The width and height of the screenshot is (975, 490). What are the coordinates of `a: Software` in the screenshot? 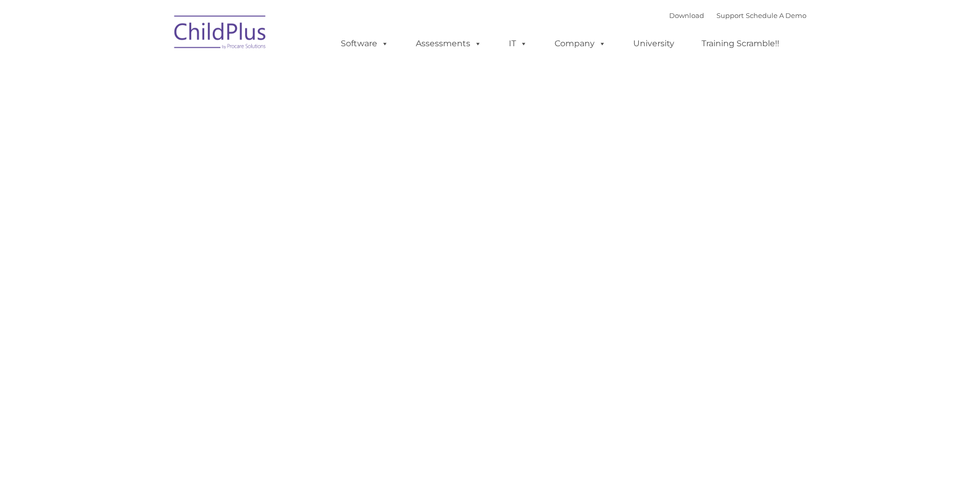 It's located at (364, 44).